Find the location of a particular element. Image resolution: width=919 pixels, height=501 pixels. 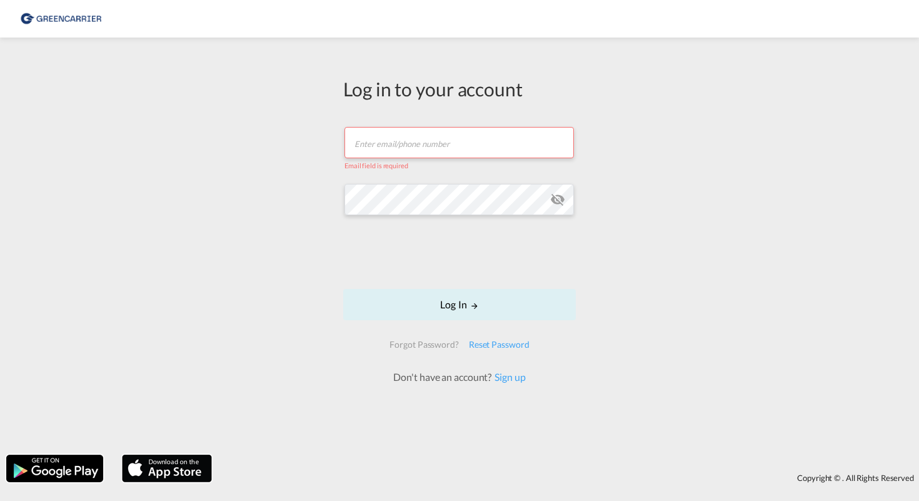

span: Email field is required is located at coordinates (376, 165).